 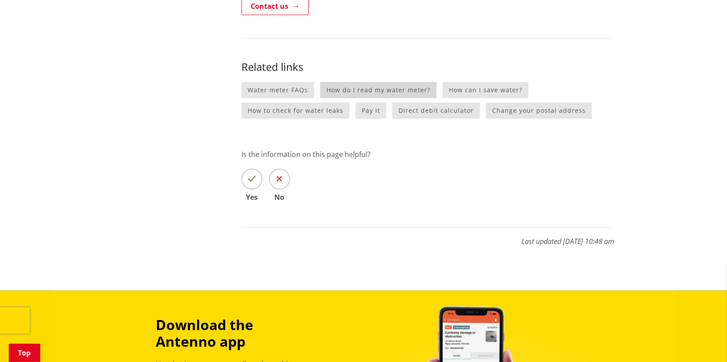 What do you see at coordinates (379, 90) in the screenshot?
I see `a: How do I read my water meter?` at bounding box center [379, 90].